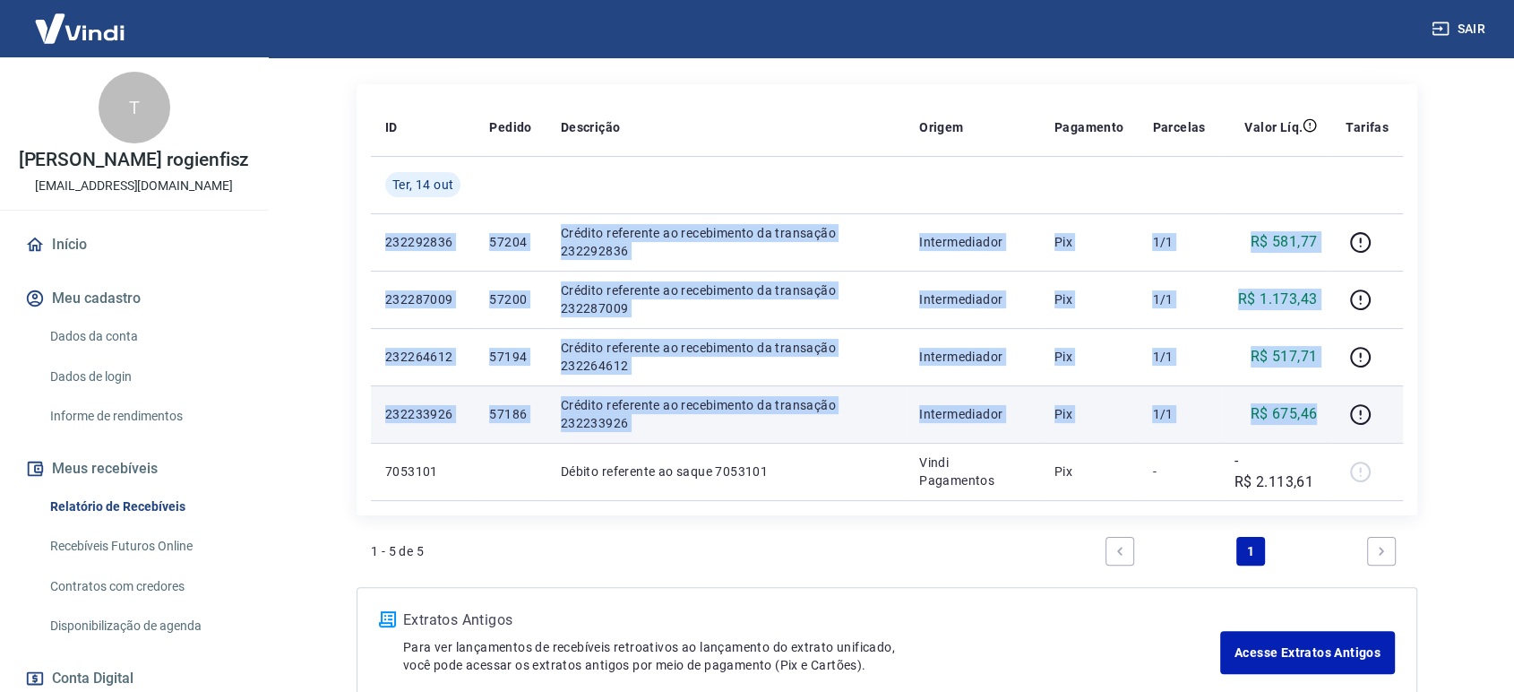 This screenshot has width=1514, height=692. I want to click on a: Acesse Extratos Antigos, so click(1307, 652).